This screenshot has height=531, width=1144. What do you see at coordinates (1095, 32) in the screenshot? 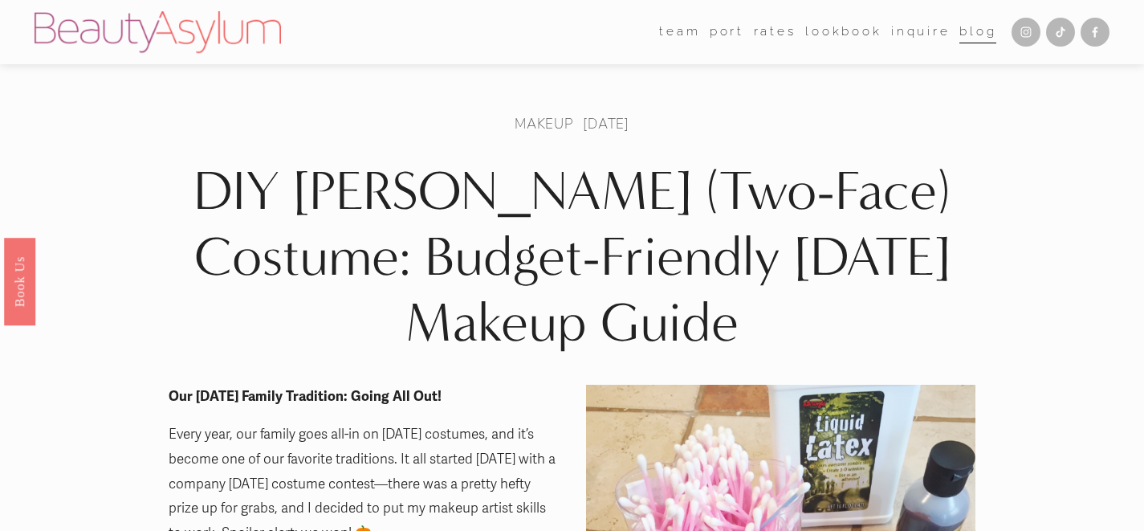
I see `a: Facebook` at bounding box center [1095, 32].